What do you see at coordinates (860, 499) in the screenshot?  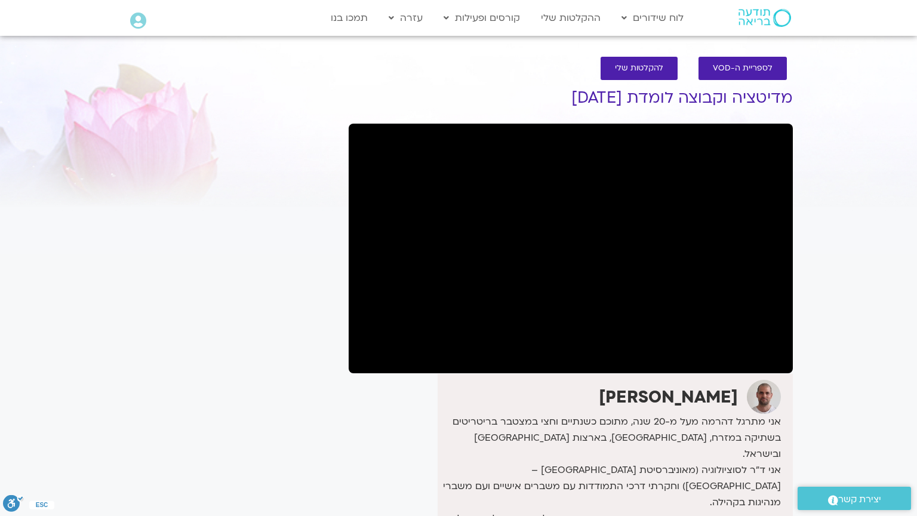 I see `span: יצירת קשר` at bounding box center [860, 499].